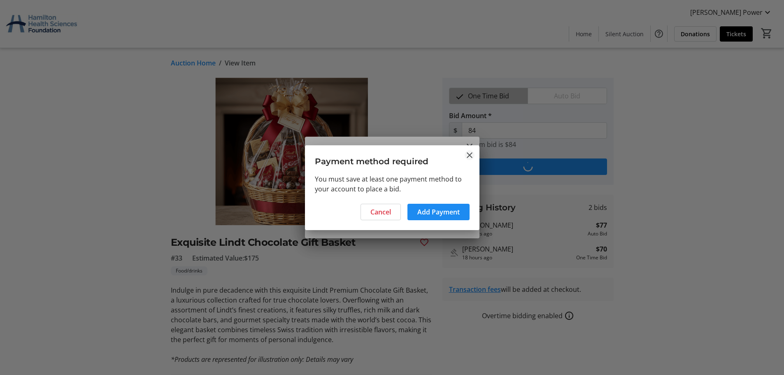 This screenshot has height=375, width=784. Describe the element at coordinates (381, 212) in the screenshot. I see `span: Cancel` at that location.